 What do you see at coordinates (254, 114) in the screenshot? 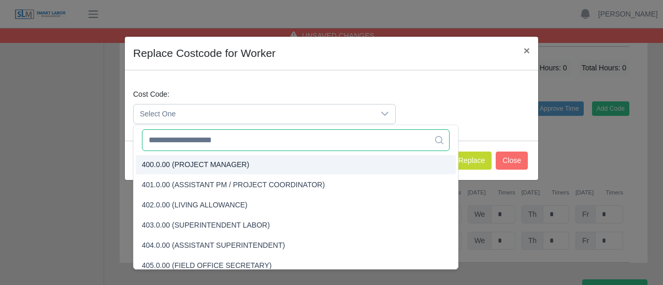
I see `span: Select One` at bounding box center [254, 114].